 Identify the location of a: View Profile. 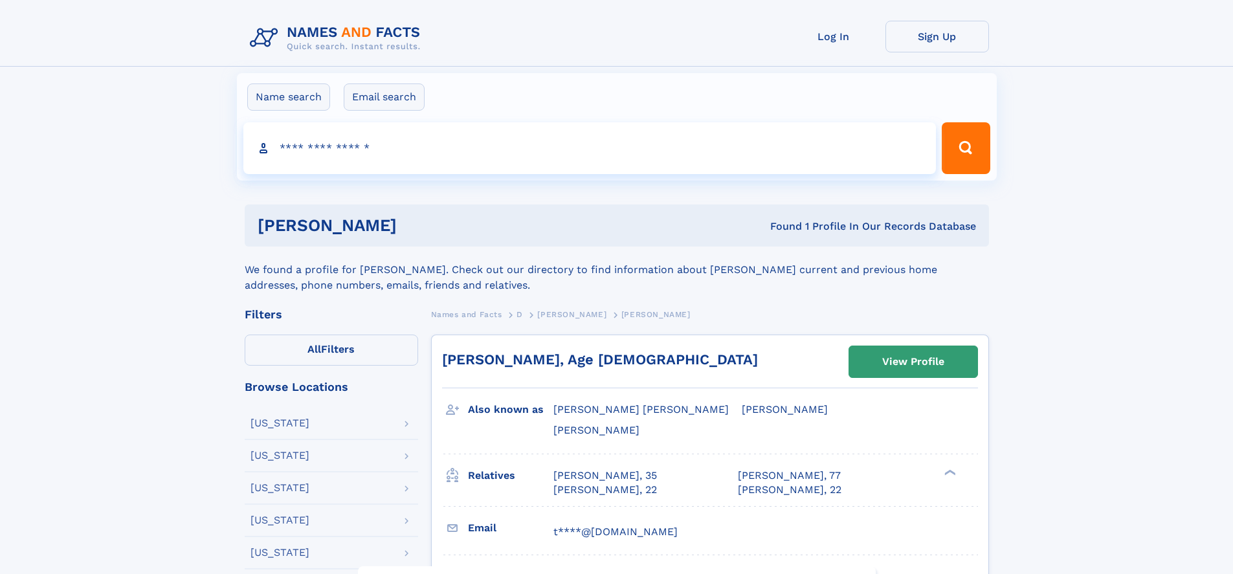
(914, 362).